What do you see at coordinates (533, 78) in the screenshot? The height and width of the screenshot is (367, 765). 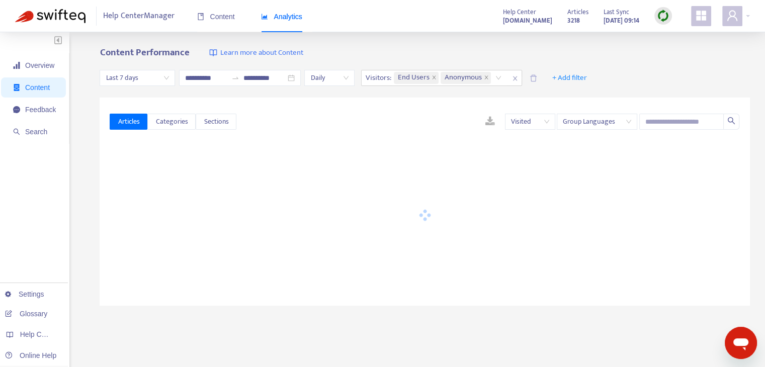 I see `span: delete` at bounding box center [533, 78].